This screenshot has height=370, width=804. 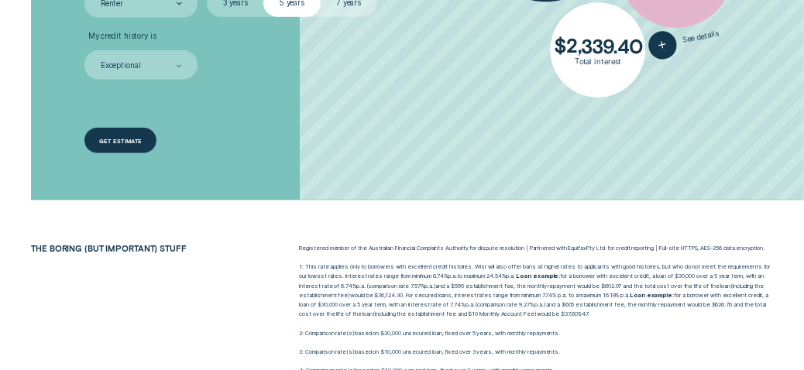 I want to click on h2: The boring (but important) stuff, so click(x=133, y=249).